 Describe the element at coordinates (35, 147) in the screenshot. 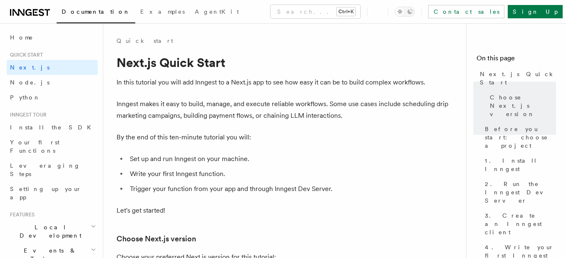

I see `span: Your first Functions` at that location.